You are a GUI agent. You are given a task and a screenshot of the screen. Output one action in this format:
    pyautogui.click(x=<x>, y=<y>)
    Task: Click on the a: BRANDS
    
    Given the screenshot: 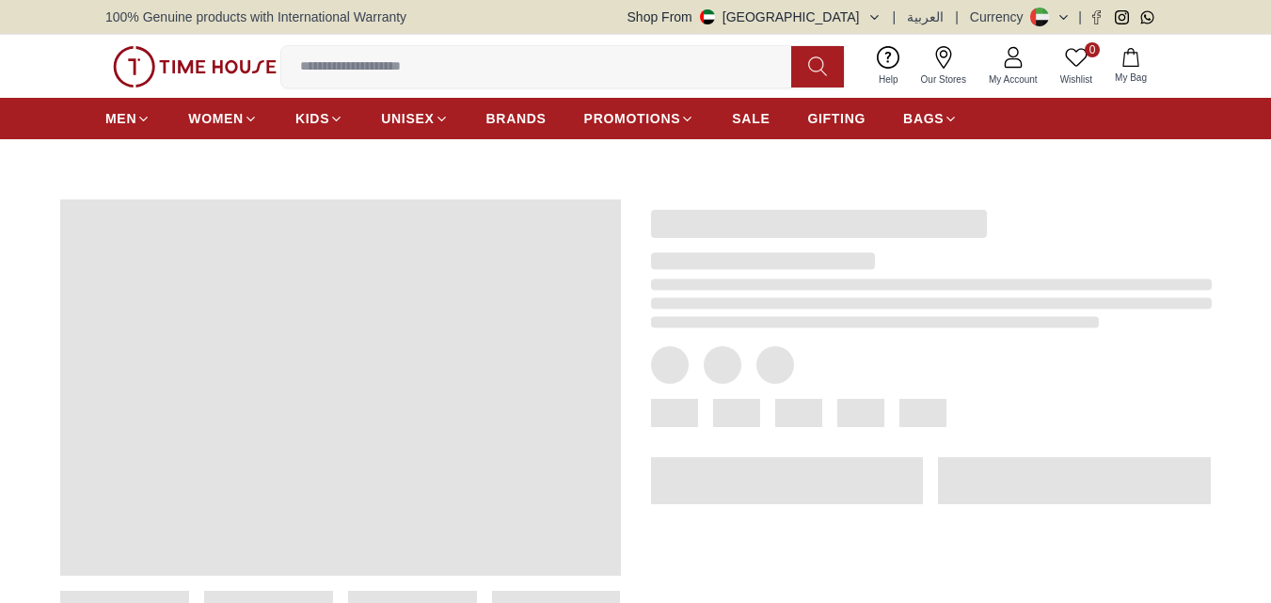 What is the action you would take?
    pyautogui.click(x=517, y=119)
    